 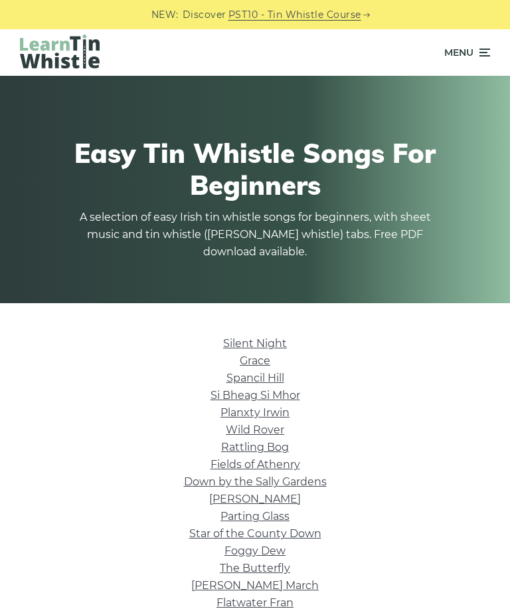 What do you see at coordinates (255, 516) in the screenshot?
I see `a: Parting Glass` at bounding box center [255, 516].